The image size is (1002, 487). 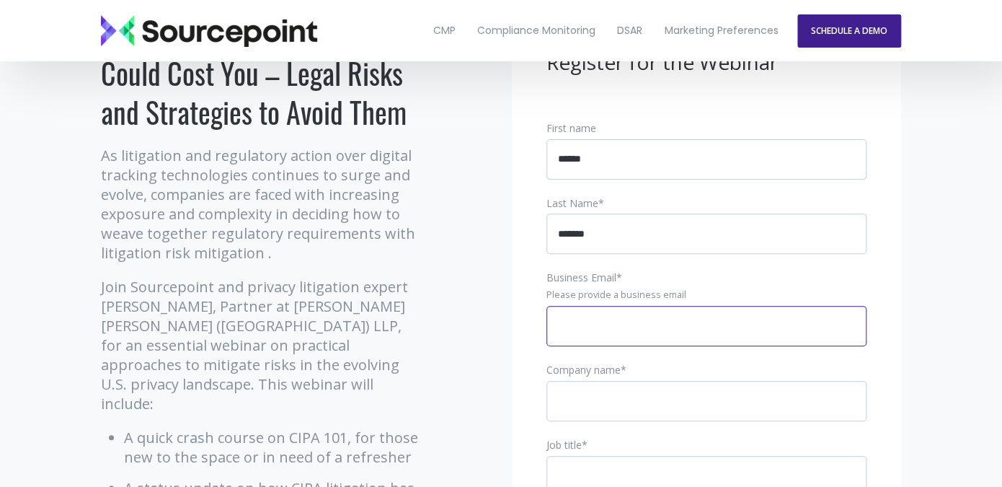 I want to click on h3: Register for the Webinar, so click(x=707, y=63).